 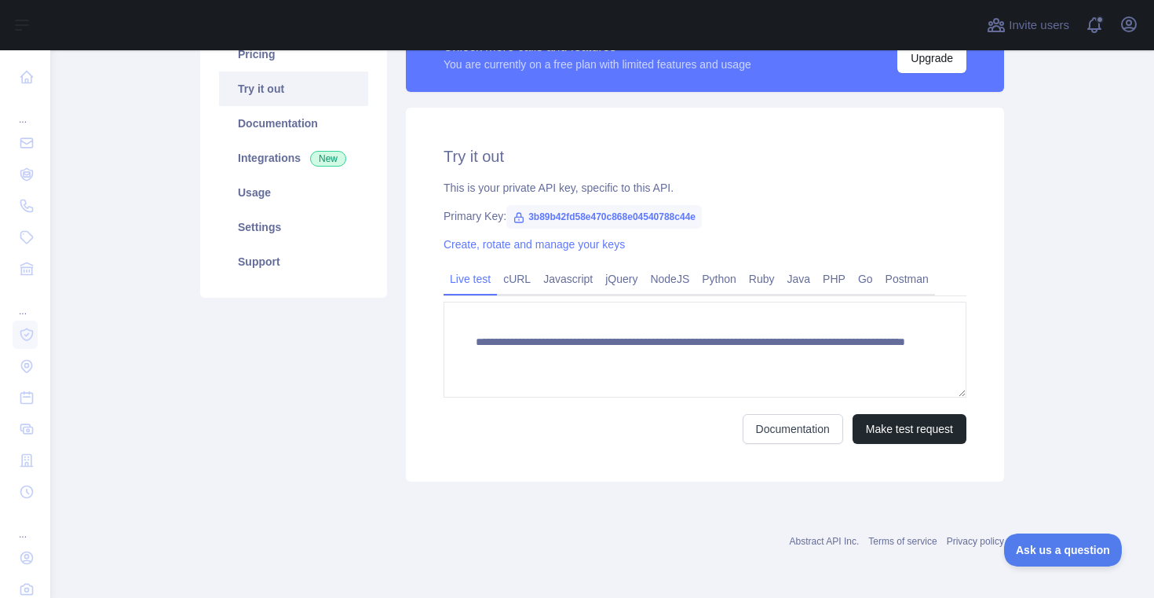 What do you see at coordinates (328, 159) in the screenshot?
I see `span: New` at bounding box center [328, 159].